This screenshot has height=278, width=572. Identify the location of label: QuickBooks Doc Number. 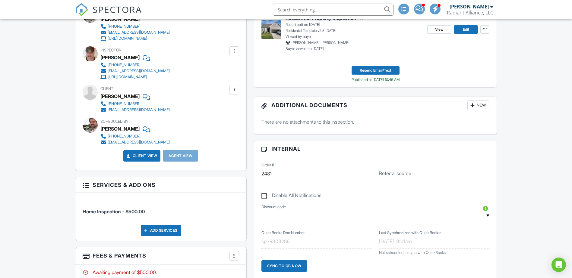
(283, 233).